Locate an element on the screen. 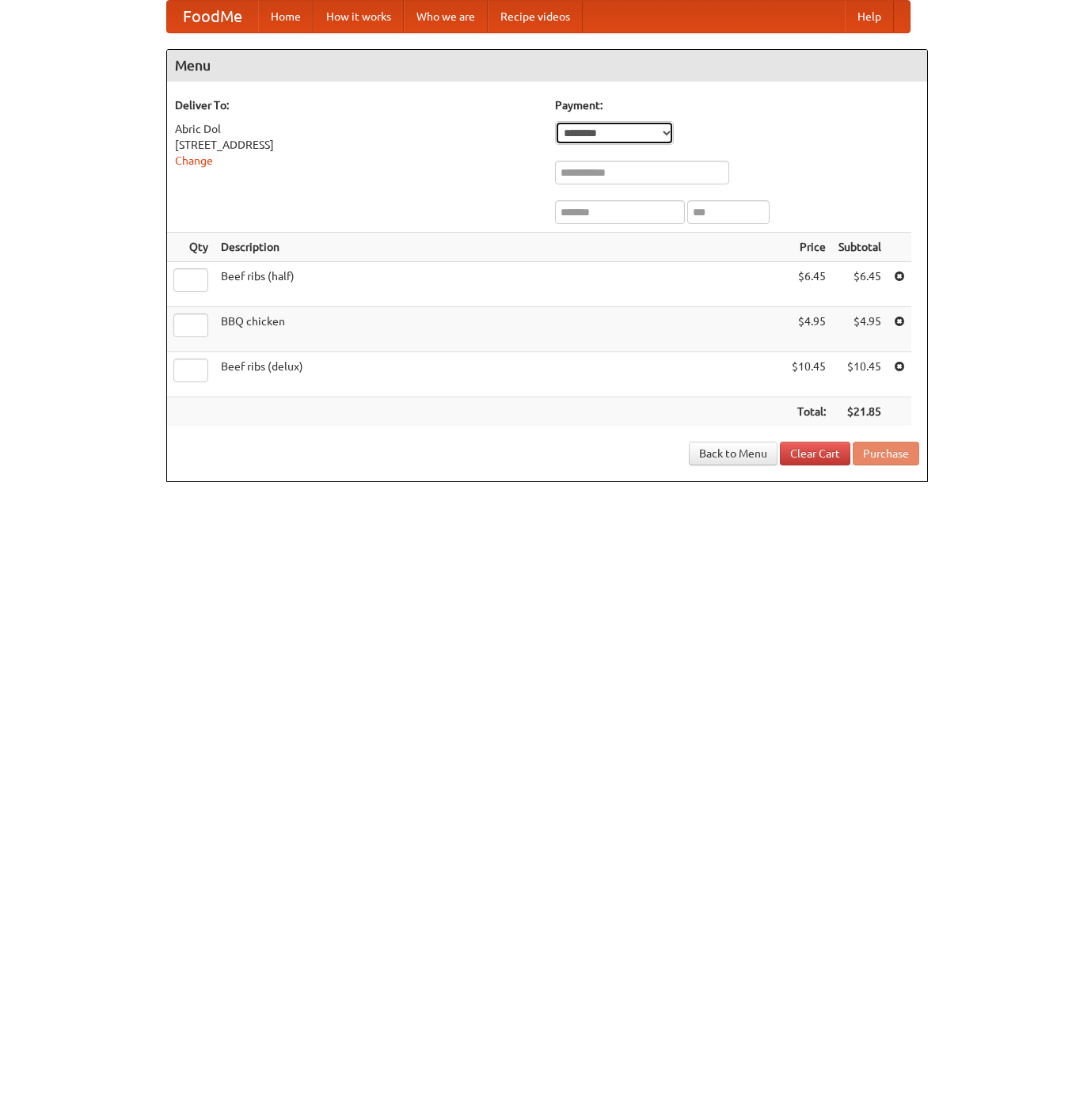 This screenshot has width=1076, height=1120. div: Abric Dol is located at coordinates (357, 129).